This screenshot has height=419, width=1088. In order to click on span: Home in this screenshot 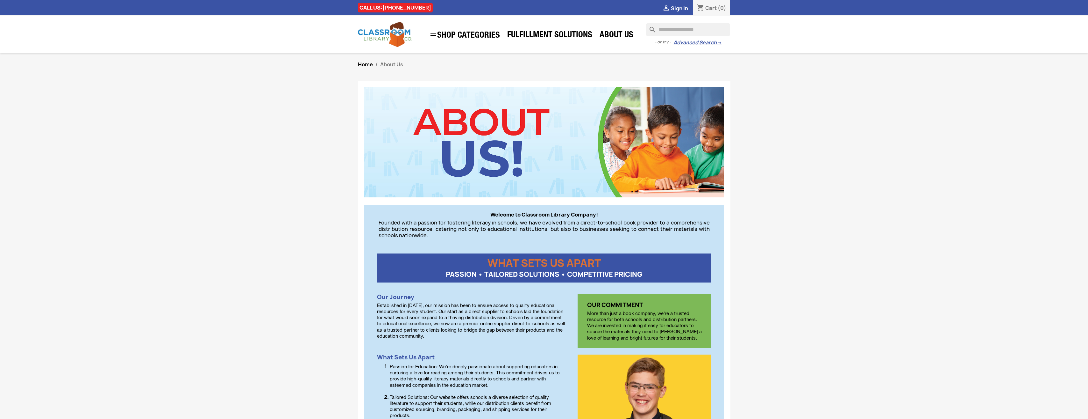, I will do `click(365, 64)`.